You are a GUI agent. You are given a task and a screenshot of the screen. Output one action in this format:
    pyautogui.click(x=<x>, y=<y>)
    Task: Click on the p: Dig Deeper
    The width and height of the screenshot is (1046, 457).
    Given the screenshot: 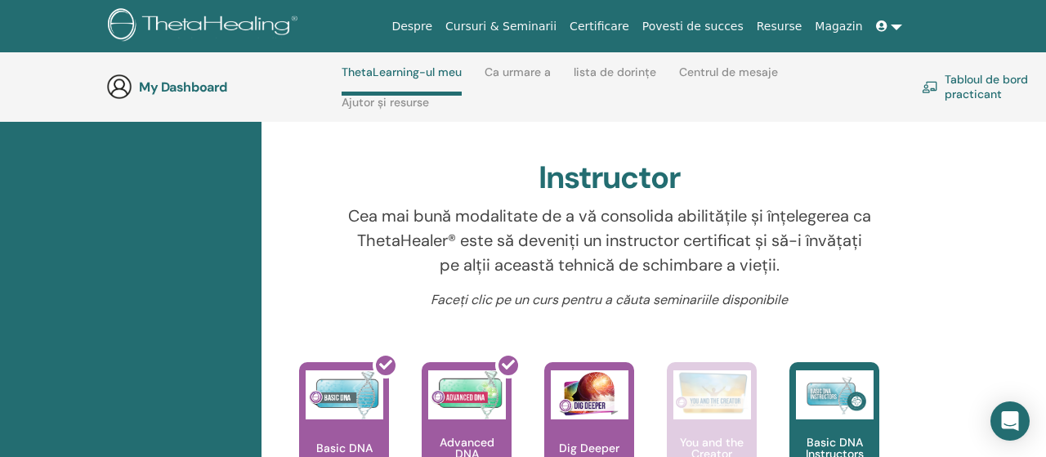 What is the action you would take?
    pyautogui.click(x=589, y=448)
    